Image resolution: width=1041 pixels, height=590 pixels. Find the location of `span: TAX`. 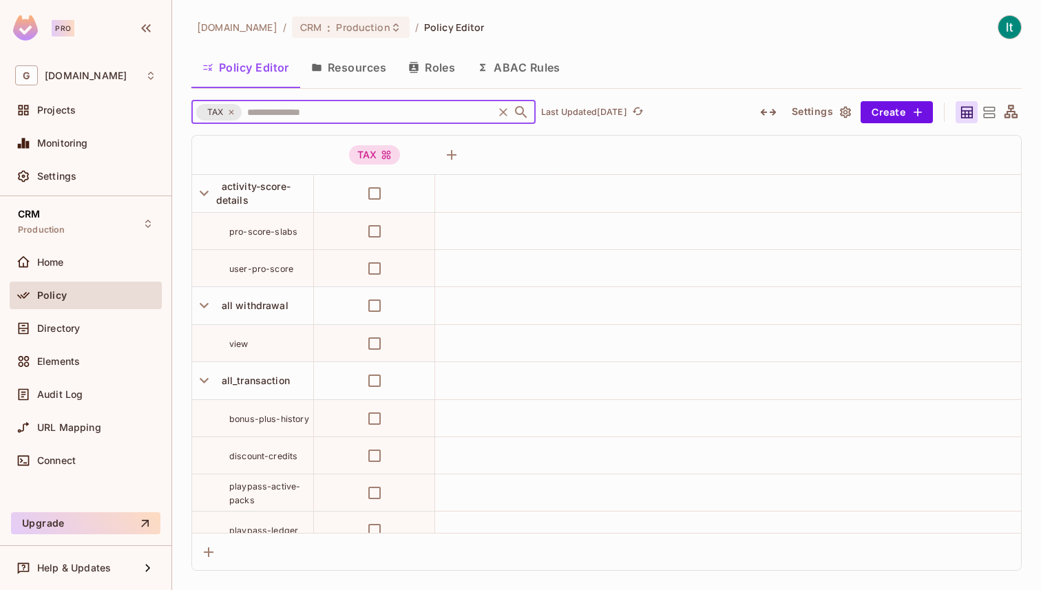

span: TAX is located at coordinates (215, 112).